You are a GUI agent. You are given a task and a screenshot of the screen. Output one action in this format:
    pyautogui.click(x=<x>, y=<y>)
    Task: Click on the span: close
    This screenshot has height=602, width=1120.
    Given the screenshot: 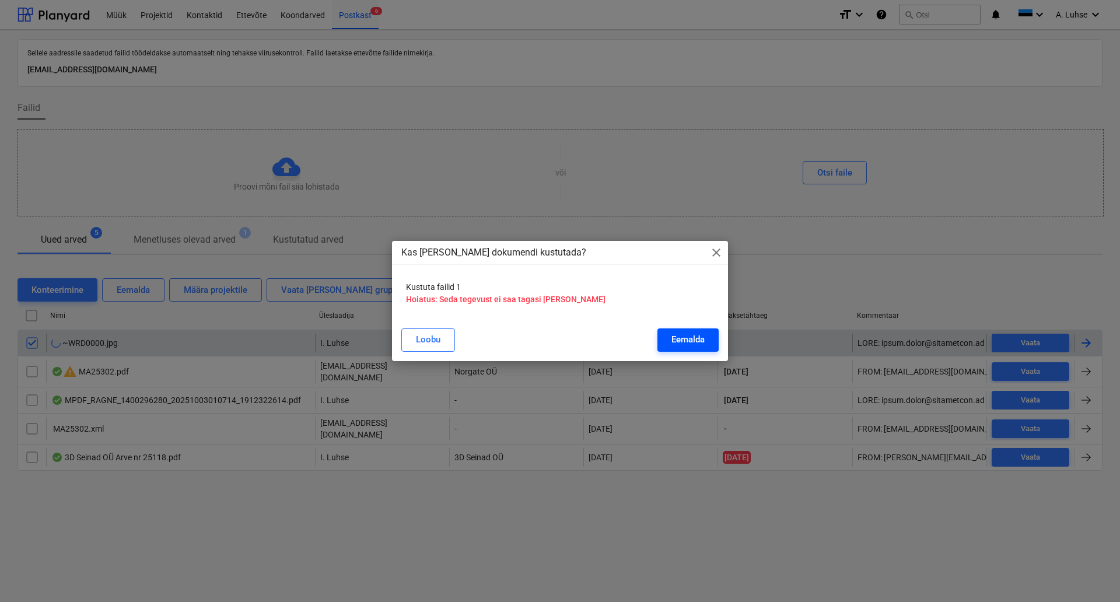 What is the action you would take?
    pyautogui.click(x=717, y=253)
    